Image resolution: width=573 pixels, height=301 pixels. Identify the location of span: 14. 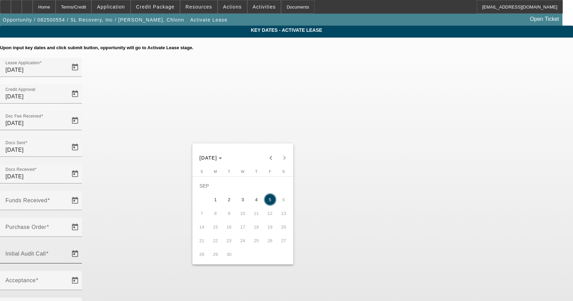
(202, 227).